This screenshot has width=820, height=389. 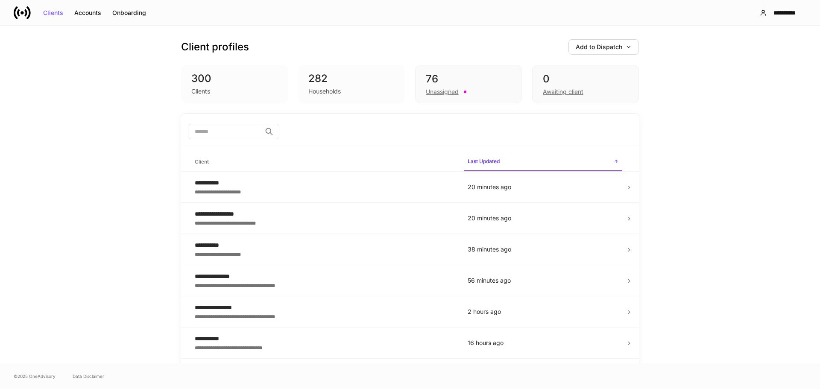 What do you see at coordinates (234, 79) in the screenshot?
I see `div: 300` at bounding box center [234, 79].